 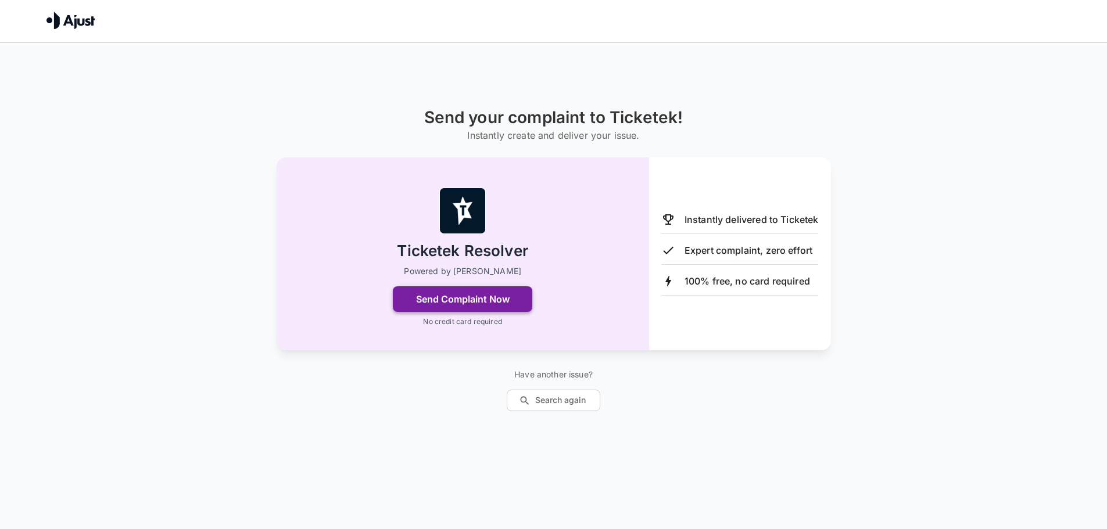 What do you see at coordinates (463, 251) in the screenshot?
I see `h2: Ticketek Resolver` at bounding box center [463, 251].